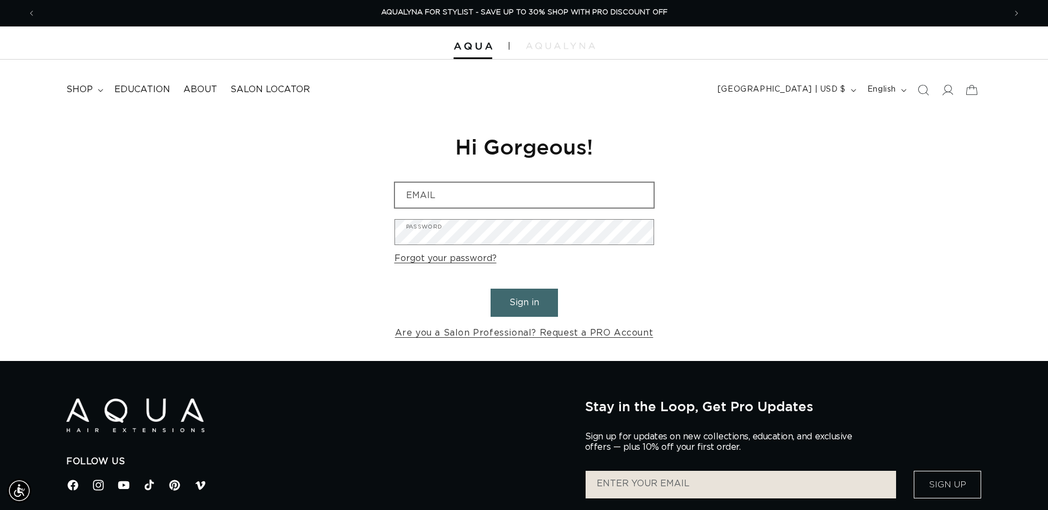 This screenshot has width=1048, height=510. Describe the element at coordinates (974, 451) in the screenshot. I see `div: Chat Widget` at that location.